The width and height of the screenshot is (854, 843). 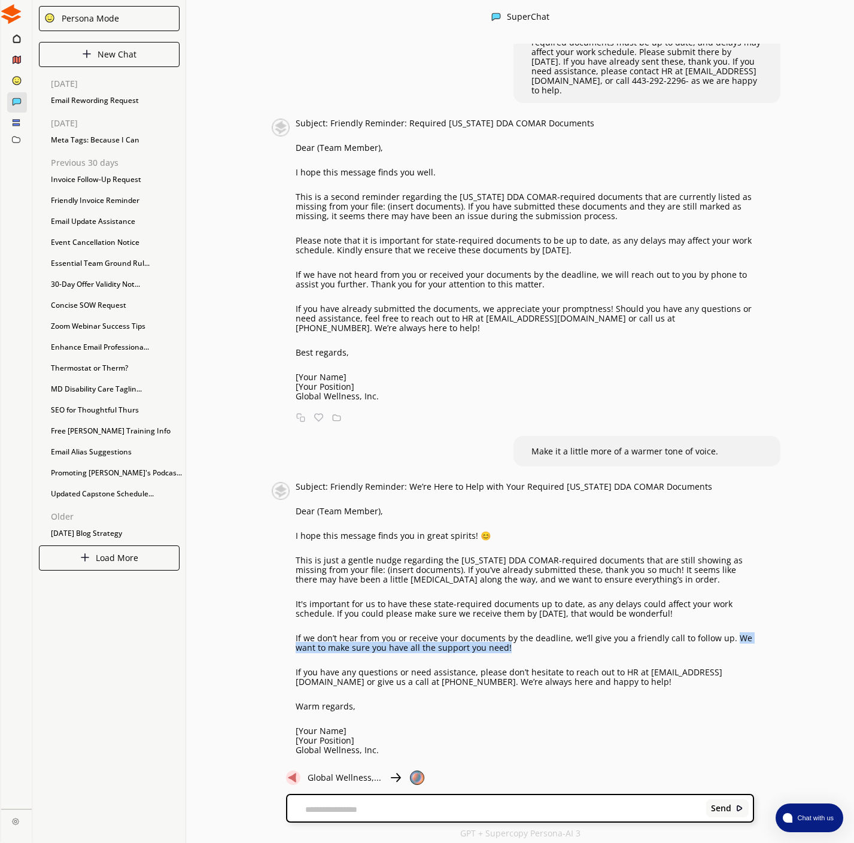 I want to click on div: Email Rewording Request, so click(x=115, y=101).